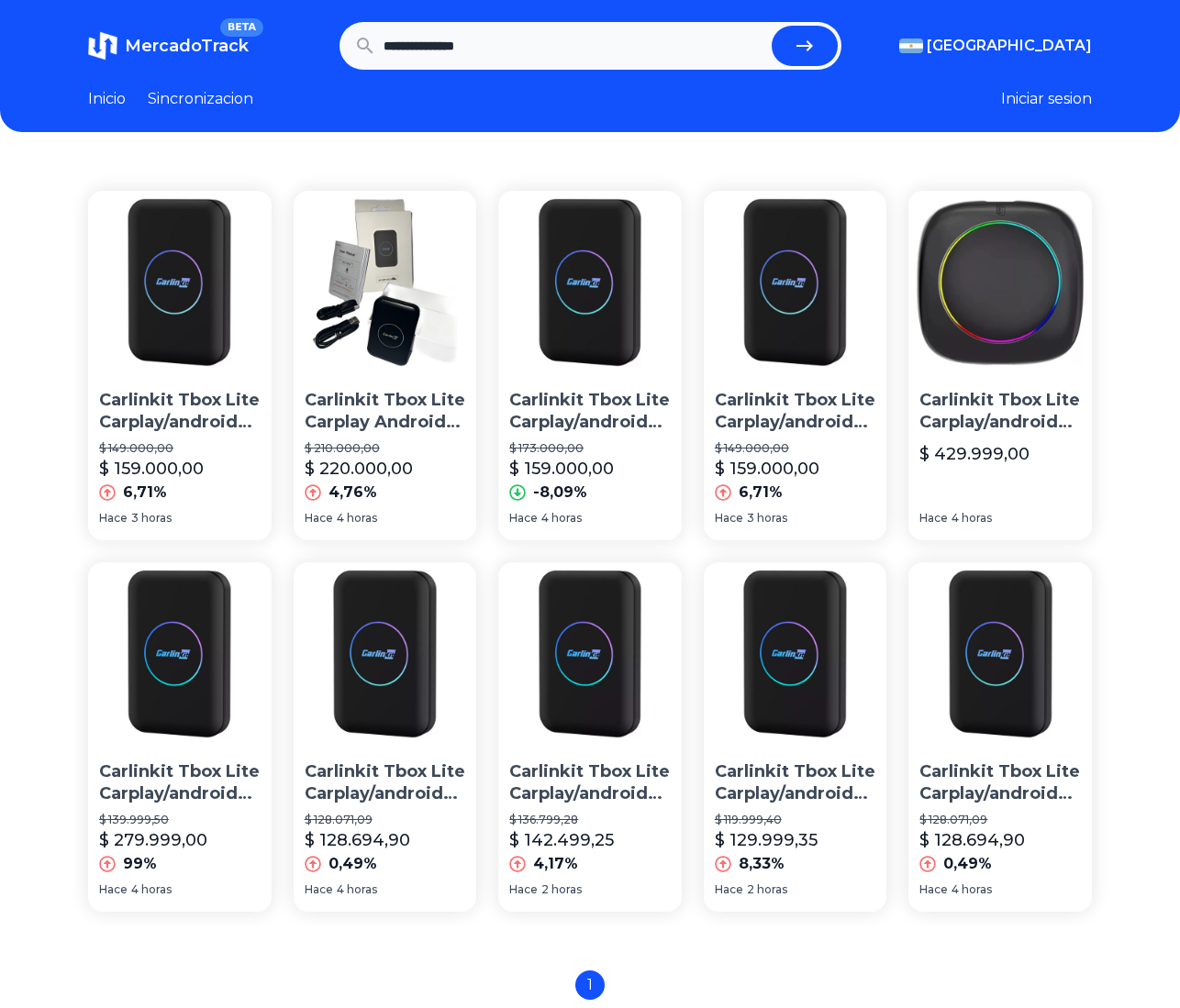 This screenshot has width=1180, height=1008. Describe the element at coordinates (359, 469) in the screenshot. I see `p: $ 220.000,00` at that location.